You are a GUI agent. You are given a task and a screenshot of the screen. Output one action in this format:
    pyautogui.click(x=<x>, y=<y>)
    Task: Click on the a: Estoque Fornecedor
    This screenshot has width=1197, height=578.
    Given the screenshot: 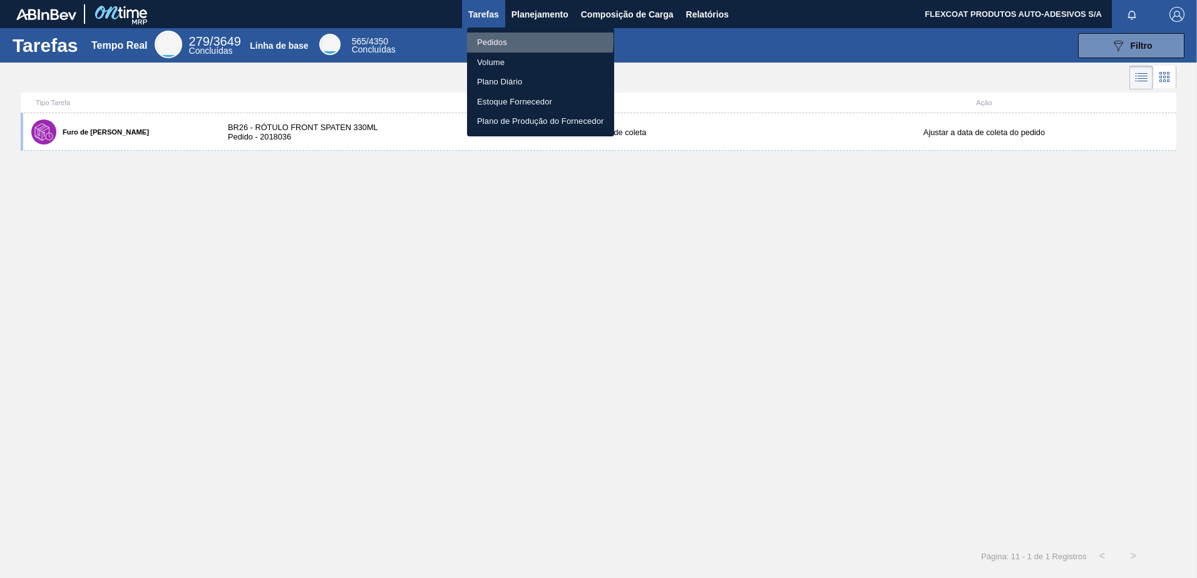 What is the action you would take?
    pyautogui.click(x=540, y=102)
    